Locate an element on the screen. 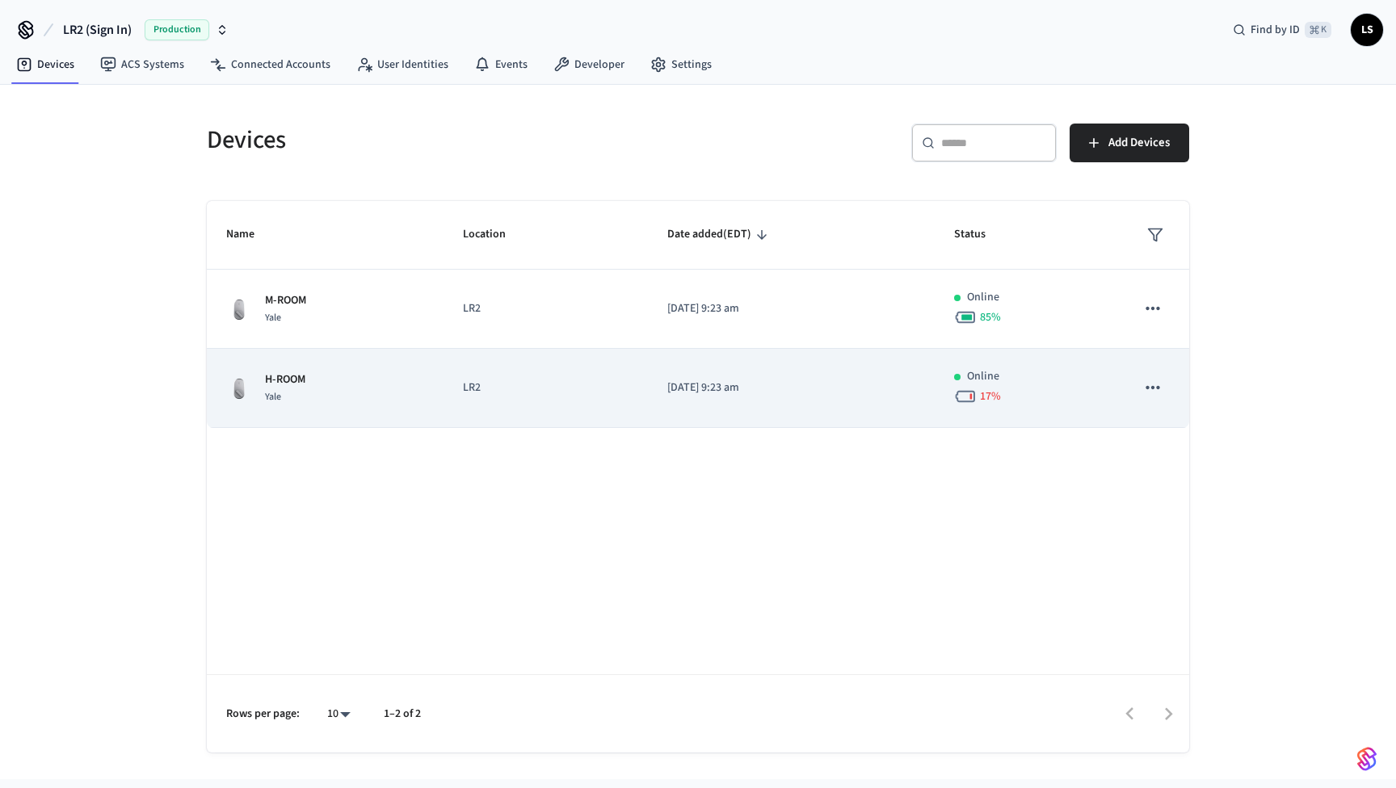 The image size is (1396, 788). a: Devices is located at coordinates (45, 65).